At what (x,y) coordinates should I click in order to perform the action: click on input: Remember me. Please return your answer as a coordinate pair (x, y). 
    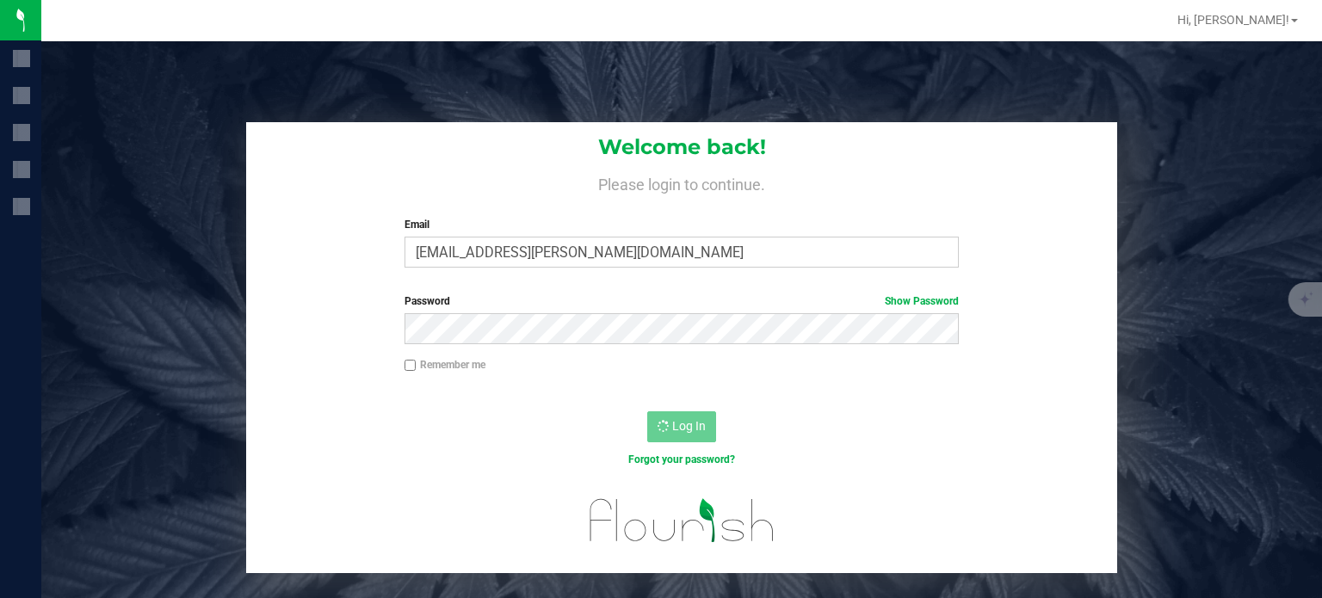
    Looking at the image, I should click on (411, 366).